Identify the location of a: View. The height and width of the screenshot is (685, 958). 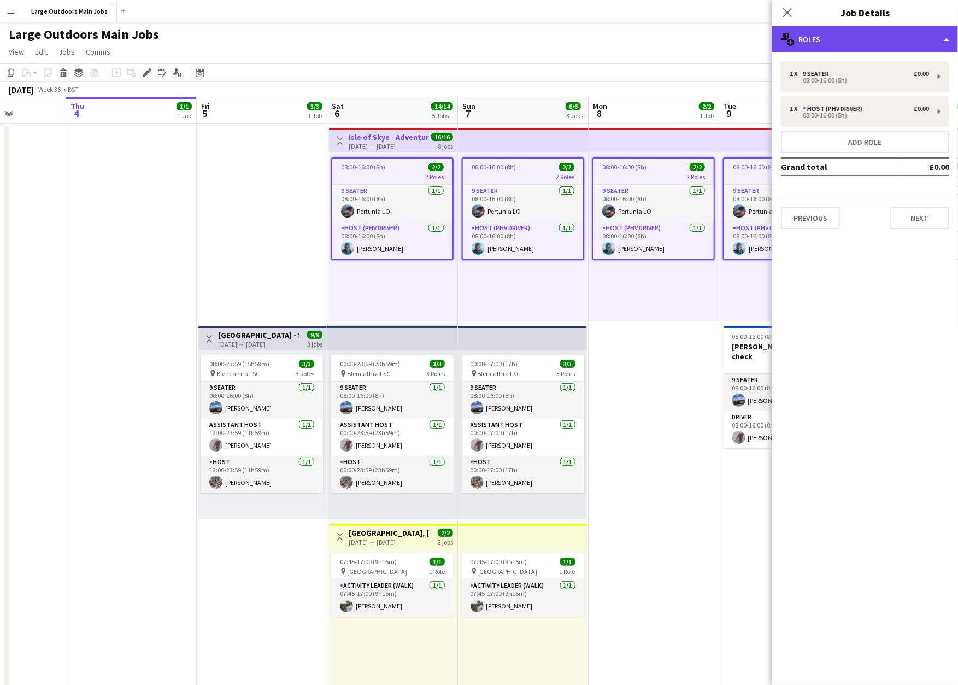
(16, 52).